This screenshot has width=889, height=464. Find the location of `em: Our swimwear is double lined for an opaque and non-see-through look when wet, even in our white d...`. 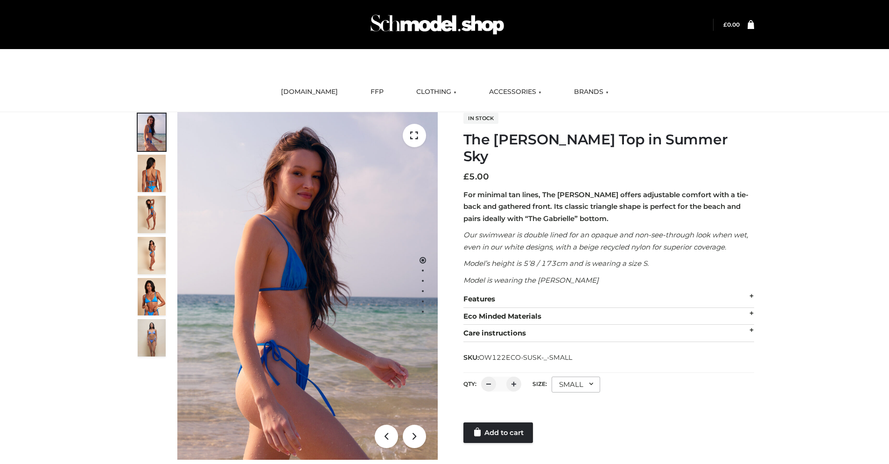

em: Our swimwear is double lined for an opaque and non-see-through look when wet, even in our white d... is located at coordinates (606, 240).